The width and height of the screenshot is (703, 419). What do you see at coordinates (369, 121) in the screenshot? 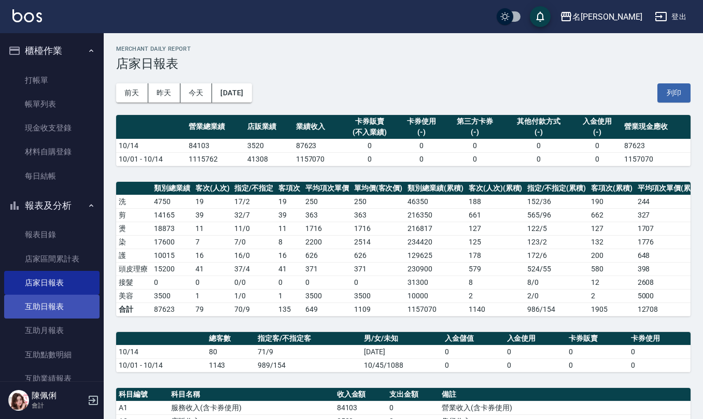
I see `div: 卡券販賣` at bounding box center [369, 121].